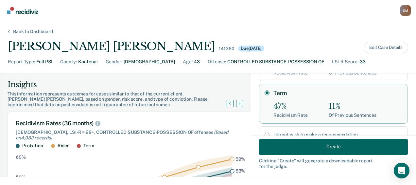 Image resolution: width=416 pixels, height=185 pixels. Describe the element at coordinates (291, 106) in the screenshot. I see `div: 47%` at that location.